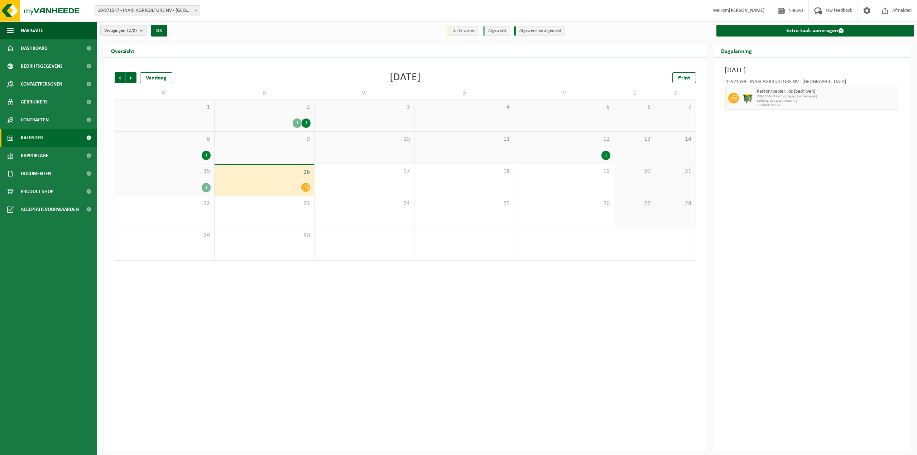 The image size is (917, 455). What do you see at coordinates (675, 107) in the screenshot?
I see `span: 7` at bounding box center [675, 107].